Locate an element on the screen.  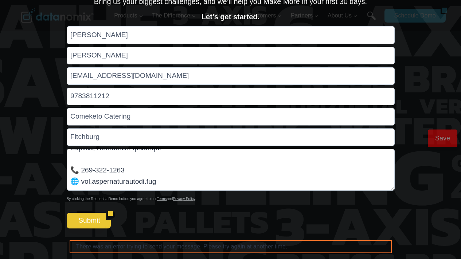
strong: Let’s get started. is located at coordinates (230, 17).